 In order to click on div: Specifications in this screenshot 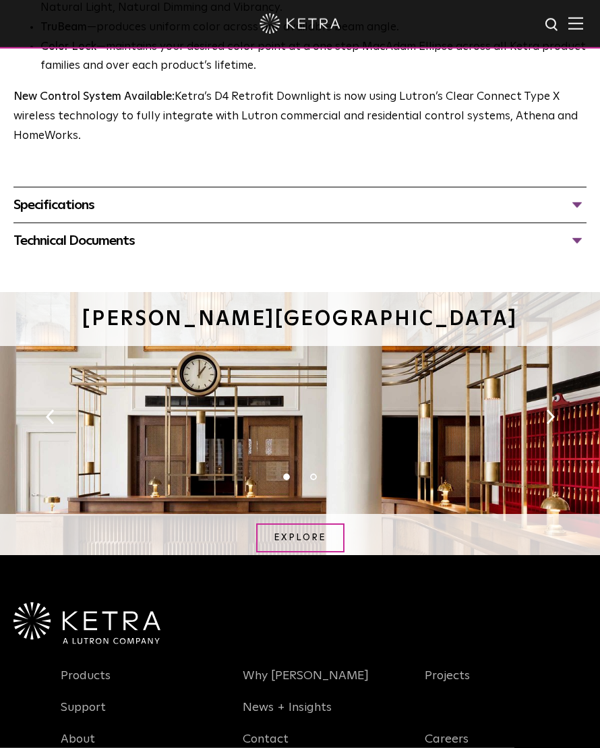, I will do `click(300, 205)`.